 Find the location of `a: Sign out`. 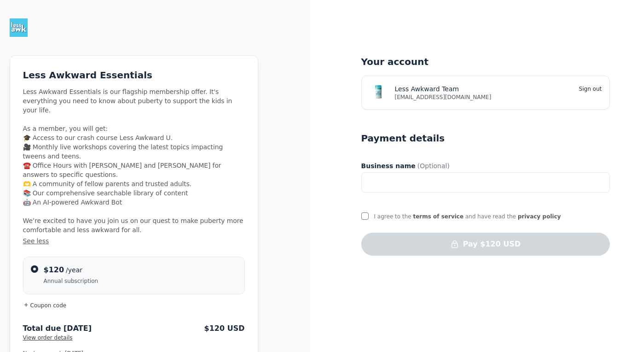

a: Sign out is located at coordinates (590, 89).